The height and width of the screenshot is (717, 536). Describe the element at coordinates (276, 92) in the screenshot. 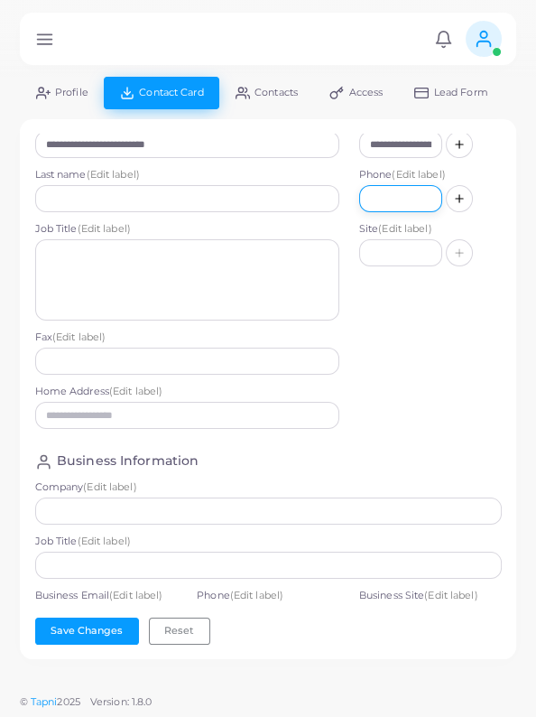

I see `span: Contacts` at that location.